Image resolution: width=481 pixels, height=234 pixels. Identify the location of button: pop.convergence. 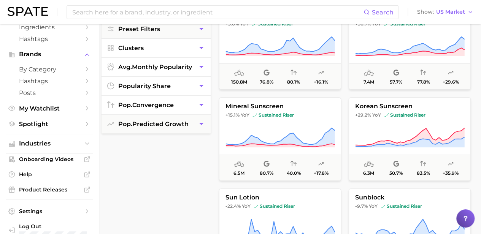
(156, 105).